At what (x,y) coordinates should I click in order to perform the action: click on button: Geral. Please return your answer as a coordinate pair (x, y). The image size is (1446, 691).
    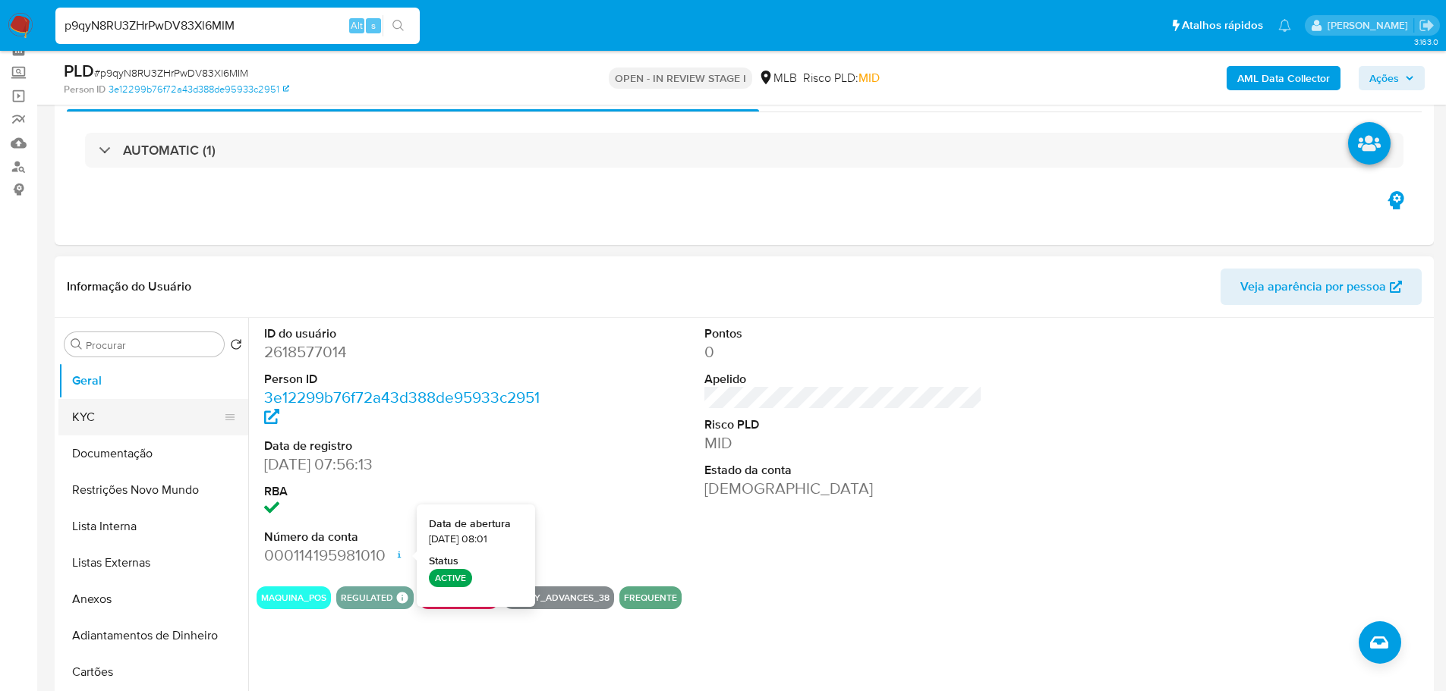
    Looking at the image, I should click on (153, 381).